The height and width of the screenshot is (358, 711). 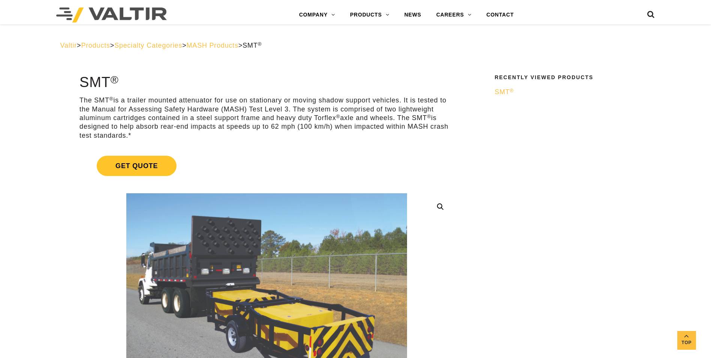 I want to click on p: The SMT is a trailer mounted attenuator for use on stationary or moving shadow support vehicles. ..., so click(x=267, y=118).